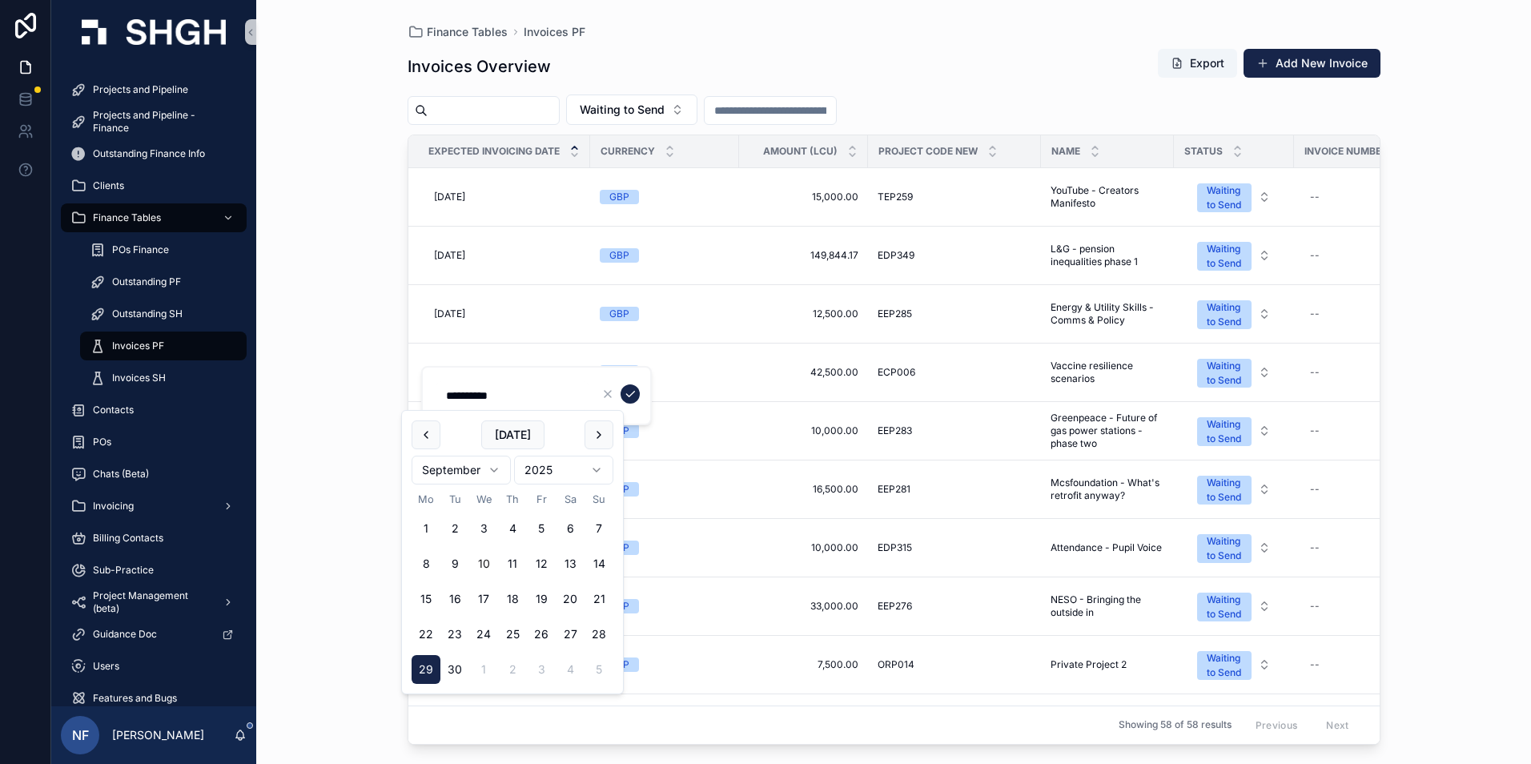 Image resolution: width=1531 pixels, height=764 pixels. What do you see at coordinates (954, 255) in the screenshot?
I see `a: EDP349` at bounding box center [954, 255].